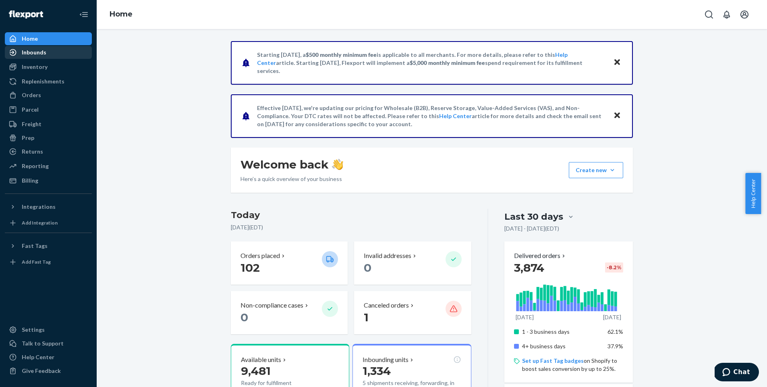 The image size is (767, 387). What do you see at coordinates (377, 371) in the screenshot?
I see `span: 1,334` at bounding box center [377, 371].